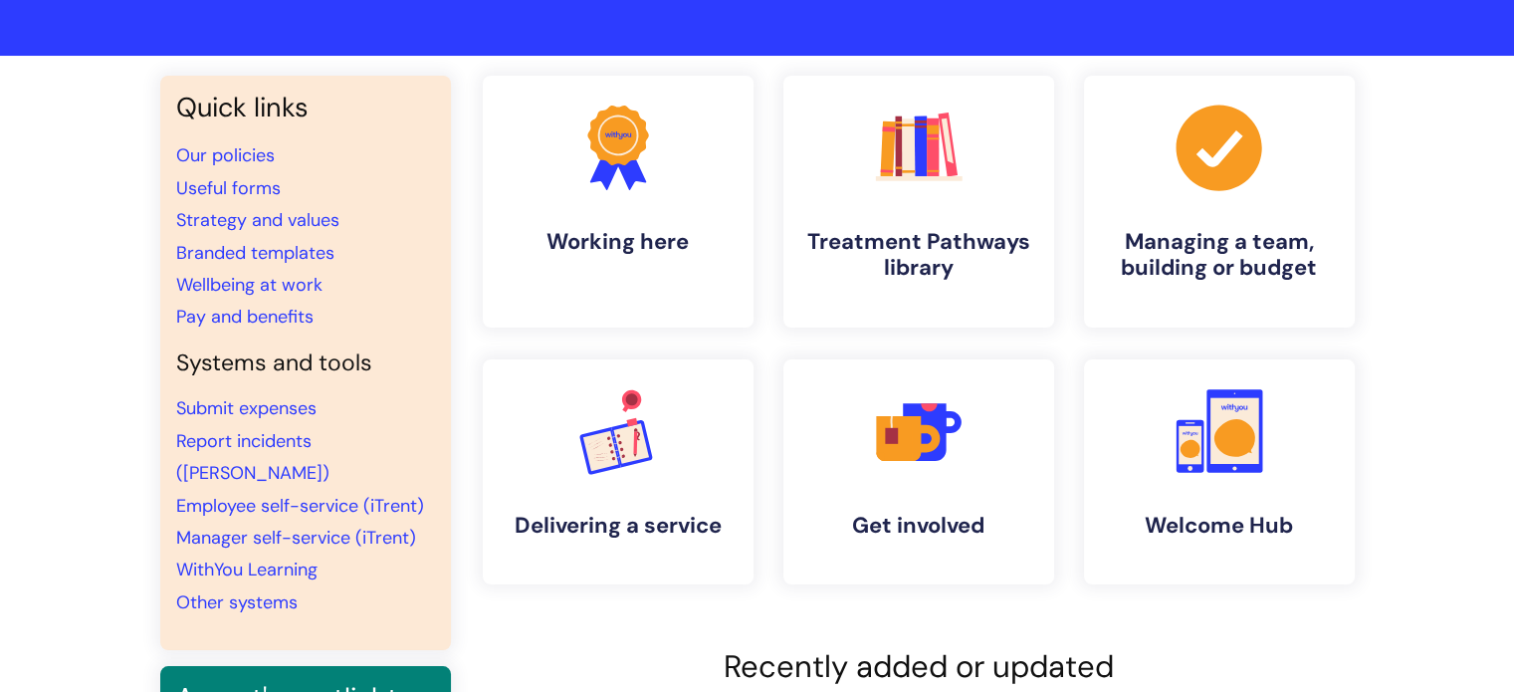 Image resolution: width=1514 pixels, height=692 pixels. Describe the element at coordinates (246, 408) in the screenshot. I see `a: Submit expenses` at that location.